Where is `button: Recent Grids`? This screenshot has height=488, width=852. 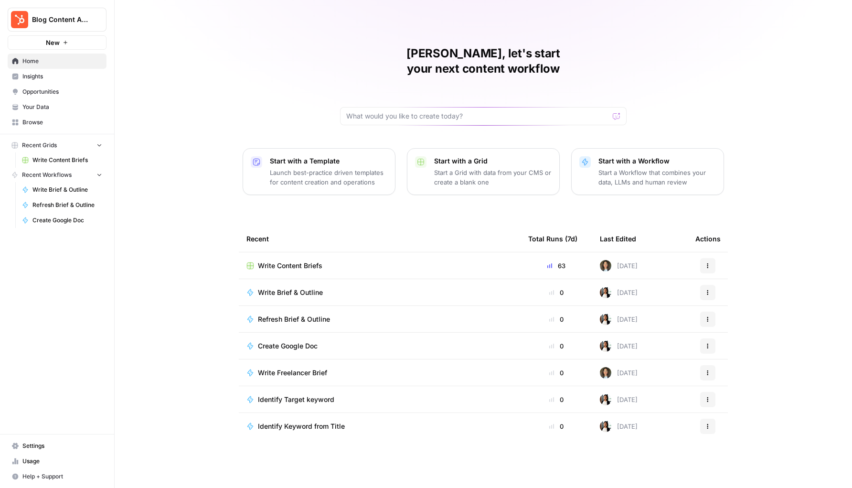 button: Recent Grids is located at coordinates (57, 145).